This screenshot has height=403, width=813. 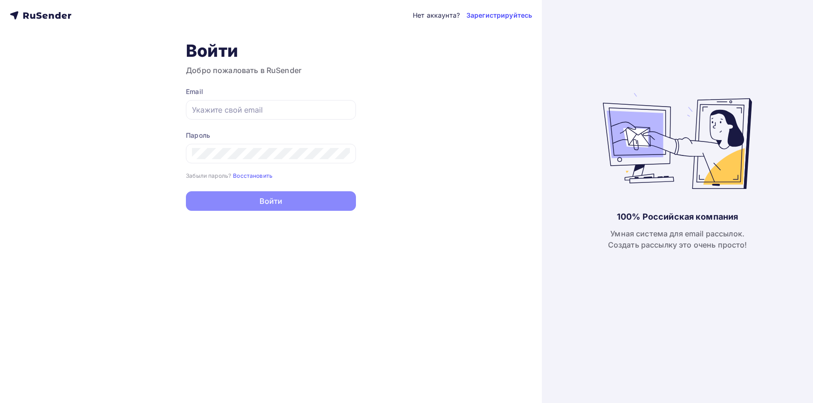 I want to click on div: Email, so click(x=271, y=92).